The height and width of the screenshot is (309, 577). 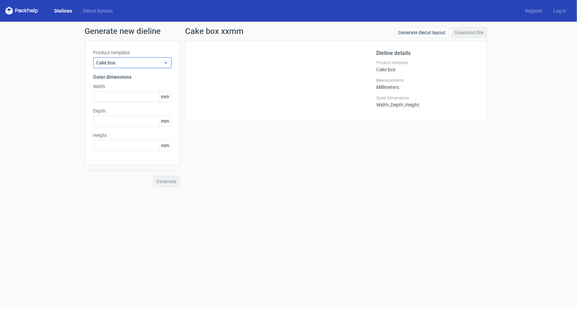 I want to click on h2: Dieline details, so click(x=428, y=53).